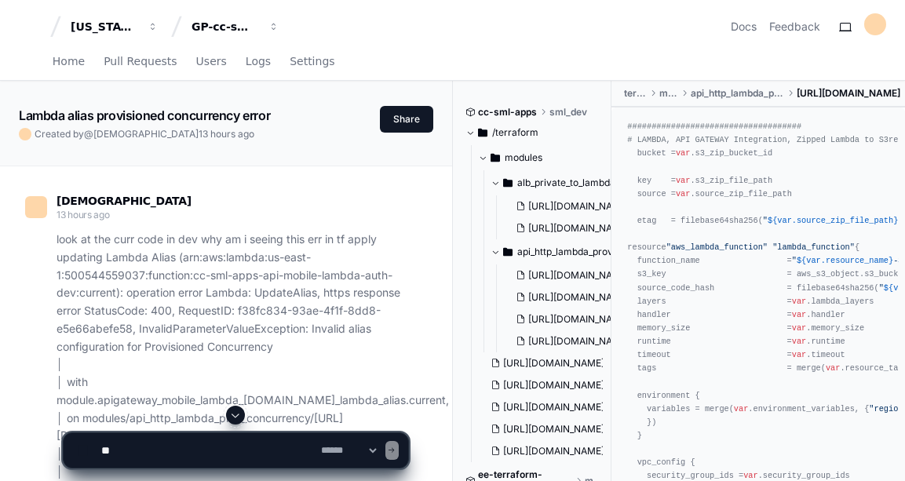 The width and height of the screenshot is (905, 481). Describe the element at coordinates (140, 62) in the screenshot. I see `a: Pull Requests` at that location.